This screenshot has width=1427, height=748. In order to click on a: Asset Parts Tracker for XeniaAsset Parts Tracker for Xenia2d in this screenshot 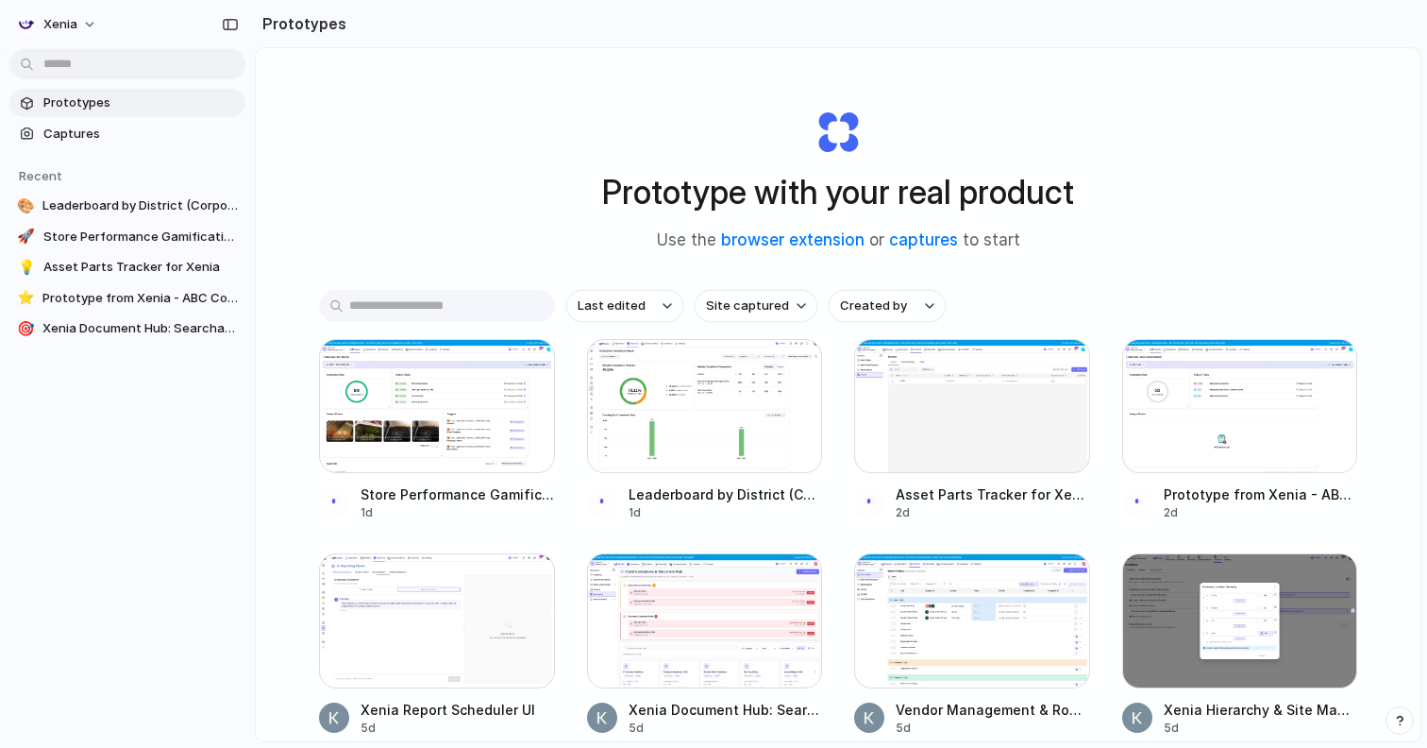, I will do `click(972, 429)`.